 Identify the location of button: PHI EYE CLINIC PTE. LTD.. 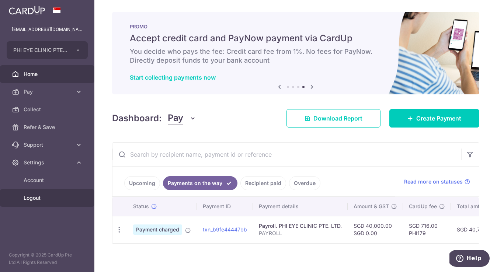
(47, 50).